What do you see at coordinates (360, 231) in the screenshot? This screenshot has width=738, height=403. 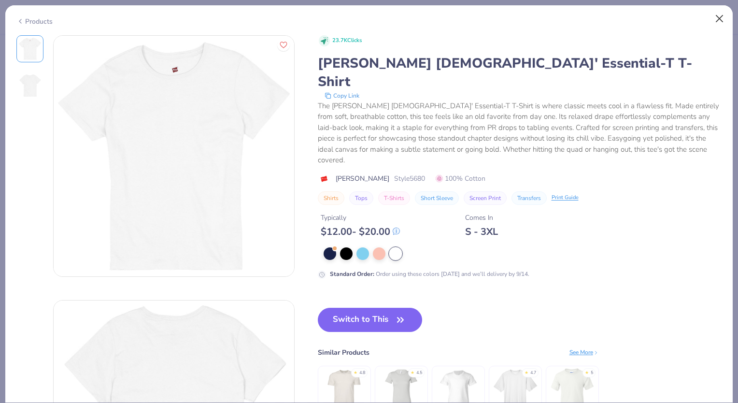 I see `div: $ 12.00 - $ 20.00` at bounding box center [360, 231].